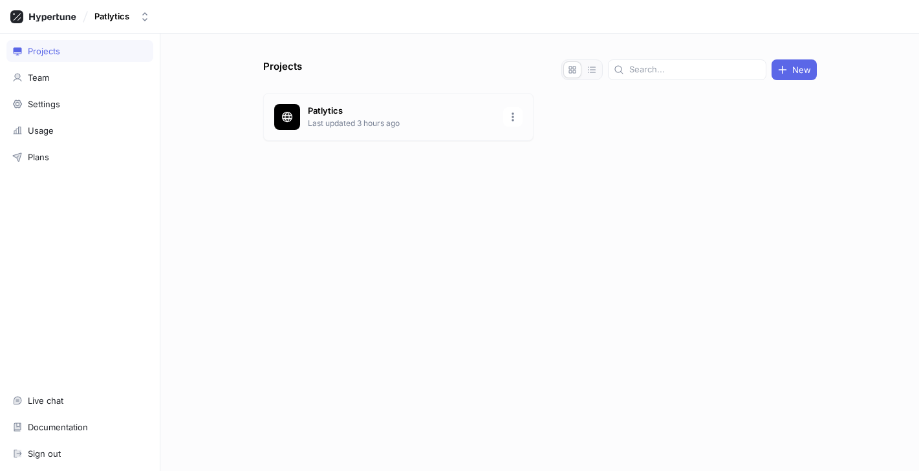 This screenshot has width=919, height=471. What do you see at coordinates (58, 428) in the screenshot?
I see `div: Documentation` at bounding box center [58, 428].